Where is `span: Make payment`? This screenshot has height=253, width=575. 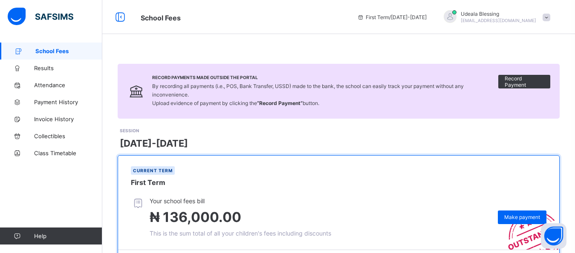 span: Make payment is located at coordinates (522, 217).